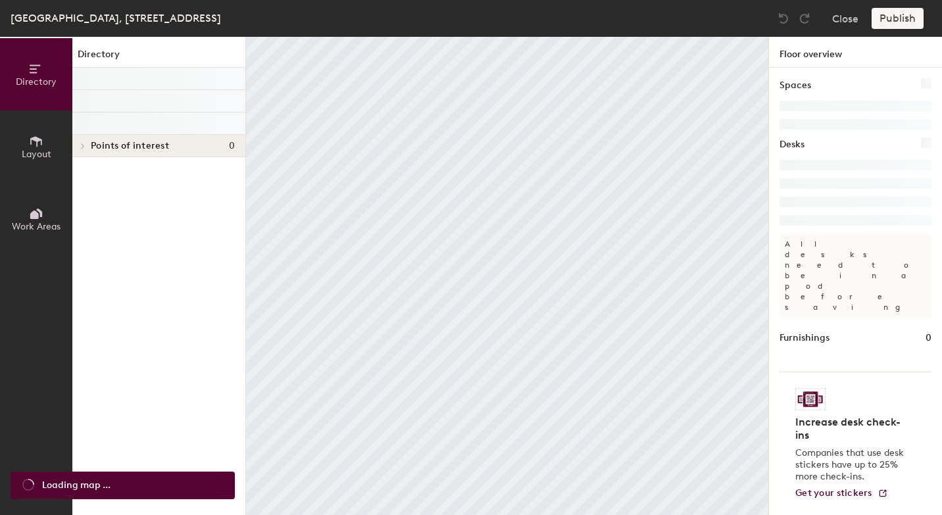 This screenshot has width=942, height=515. Describe the element at coordinates (833, 493) in the screenshot. I see `span: Get your stickers` at that location.